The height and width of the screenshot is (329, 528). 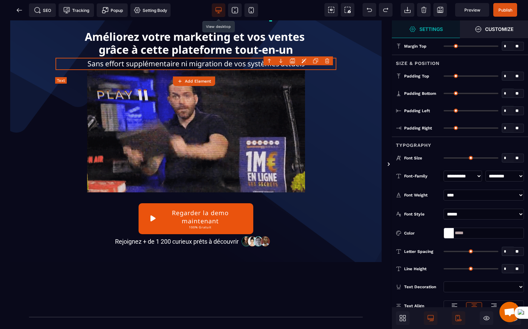 What do you see at coordinates (76, 10) in the screenshot?
I see `span: Tracking` at bounding box center [76, 10].